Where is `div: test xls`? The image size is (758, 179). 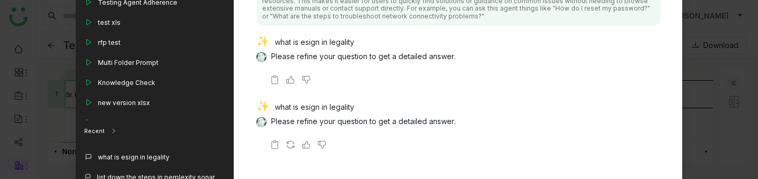
div: test xls is located at coordinates (109, 23).